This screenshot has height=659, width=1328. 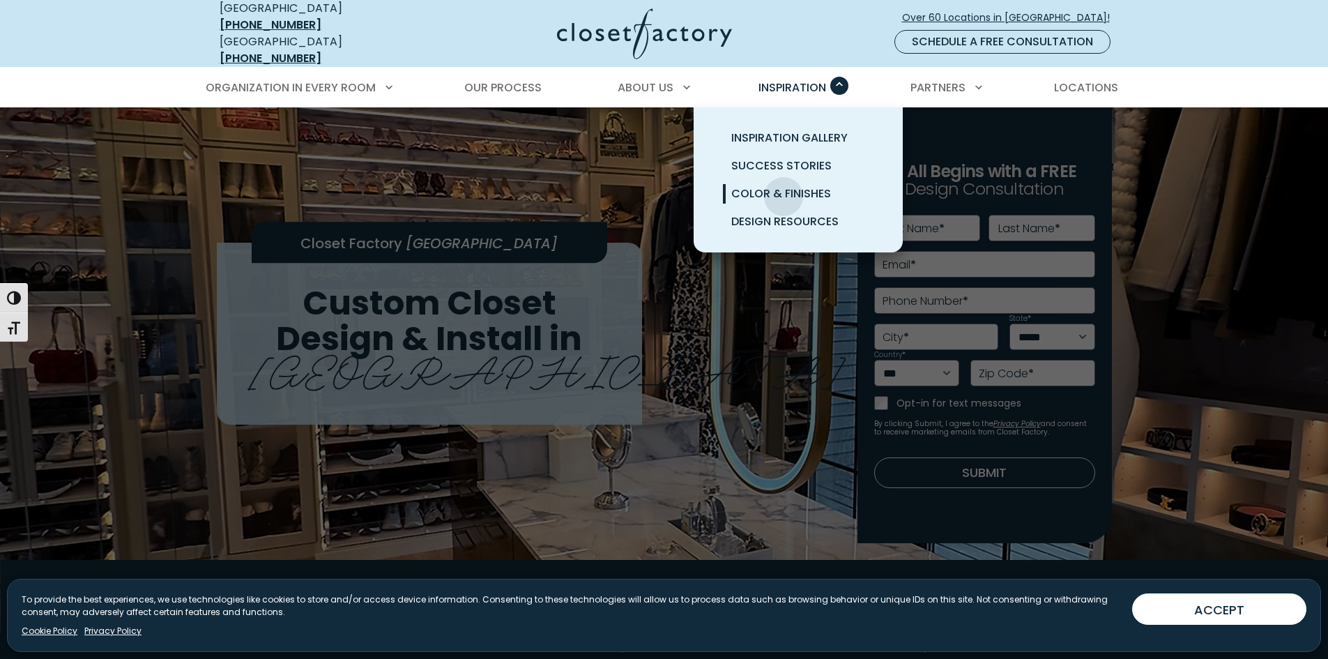 What do you see at coordinates (113, 631) in the screenshot?
I see `a: Privacy Policy` at bounding box center [113, 631].